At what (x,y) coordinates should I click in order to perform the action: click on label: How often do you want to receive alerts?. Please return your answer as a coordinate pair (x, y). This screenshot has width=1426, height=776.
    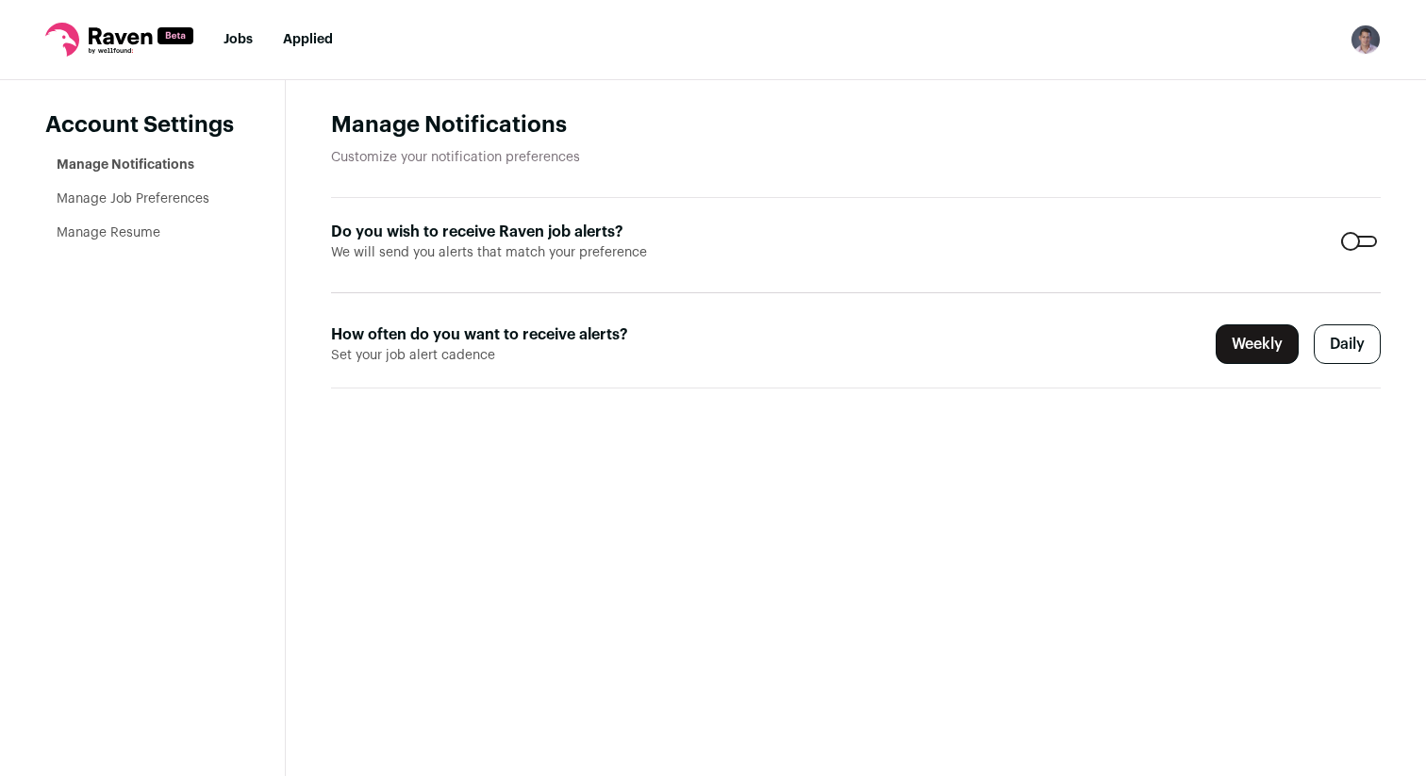
    Looking at the image, I should click on (500, 335).